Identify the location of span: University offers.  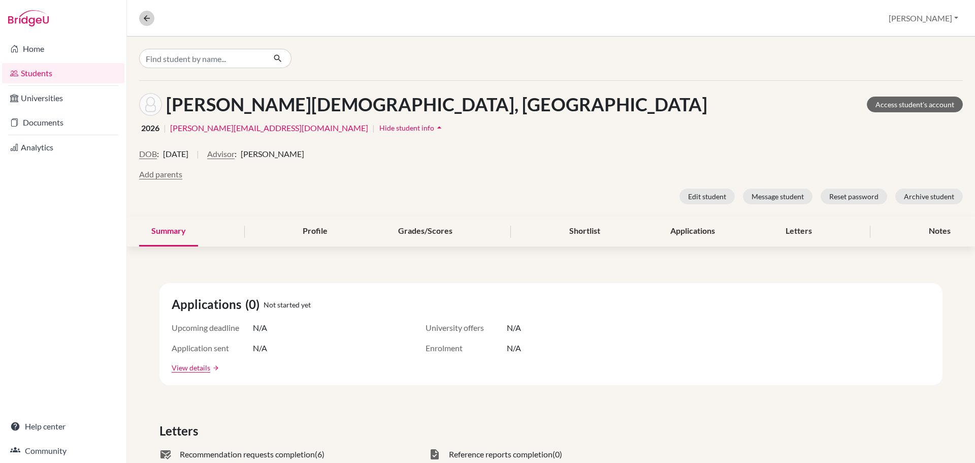
(466, 328).